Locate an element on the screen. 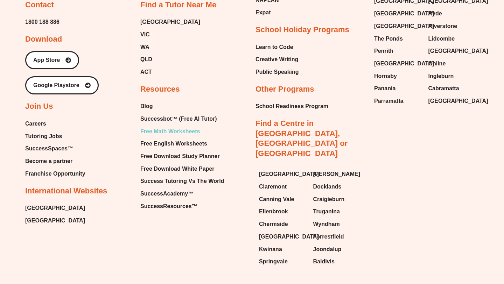  span: SuccessAcademy™ is located at coordinates (167, 194).